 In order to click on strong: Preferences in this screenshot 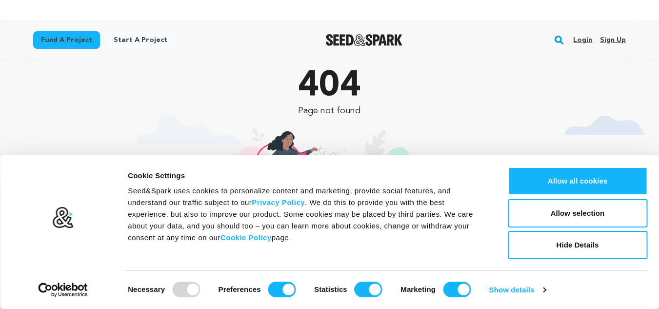, I will do `click(240, 289)`.